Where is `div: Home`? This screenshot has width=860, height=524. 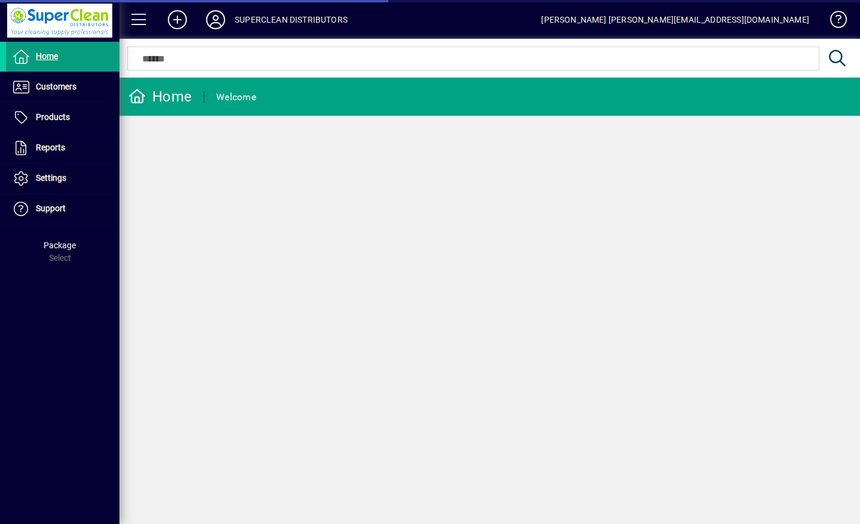 div: Home is located at coordinates (160, 97).